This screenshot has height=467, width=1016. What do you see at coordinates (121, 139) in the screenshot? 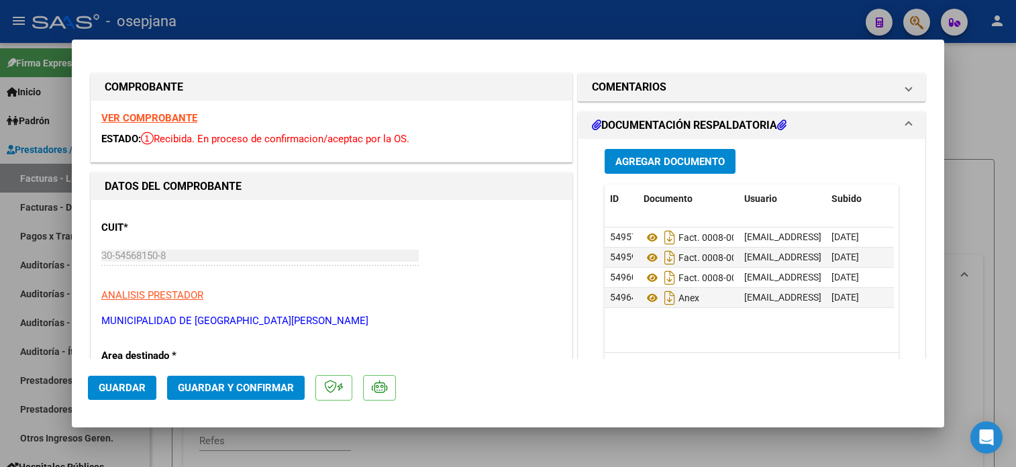
I see `span: ESTADO:` at bounding box center [121, 139].